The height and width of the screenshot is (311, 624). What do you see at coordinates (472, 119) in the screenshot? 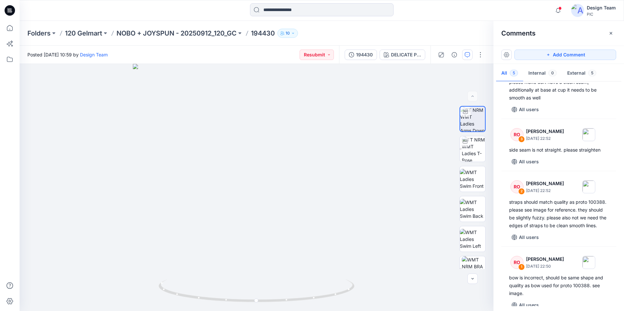
I see `img: TT NRM WMT Ladies Arms Down` at bounding box center [472, 119].